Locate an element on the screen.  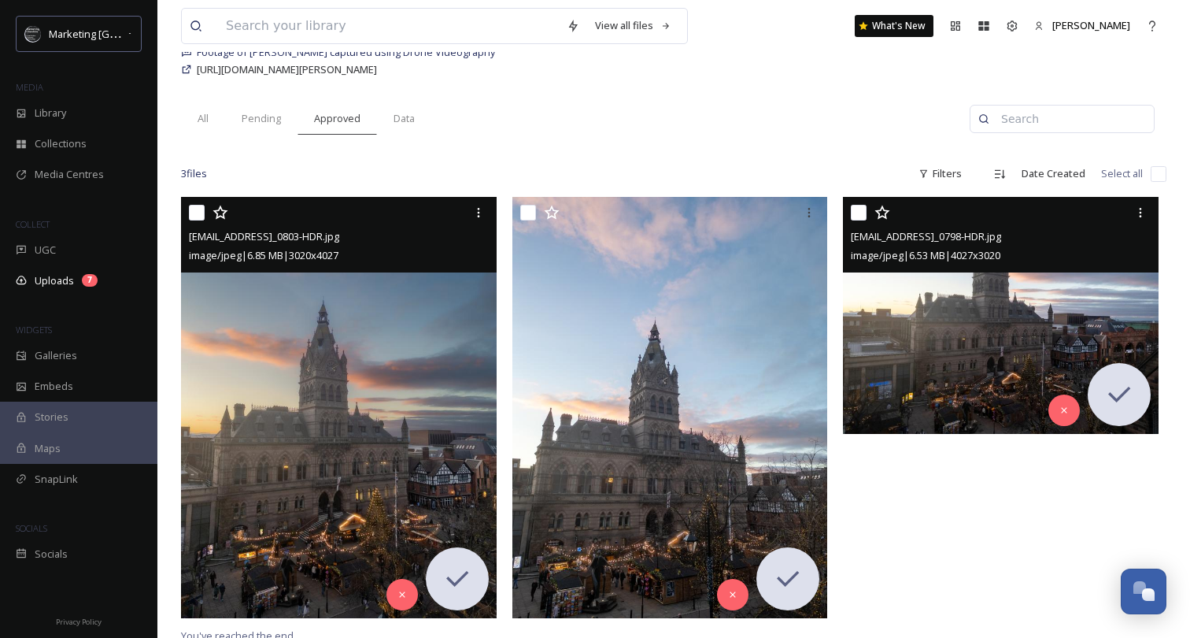
span: Galleries is located at coordinates (56, 355).